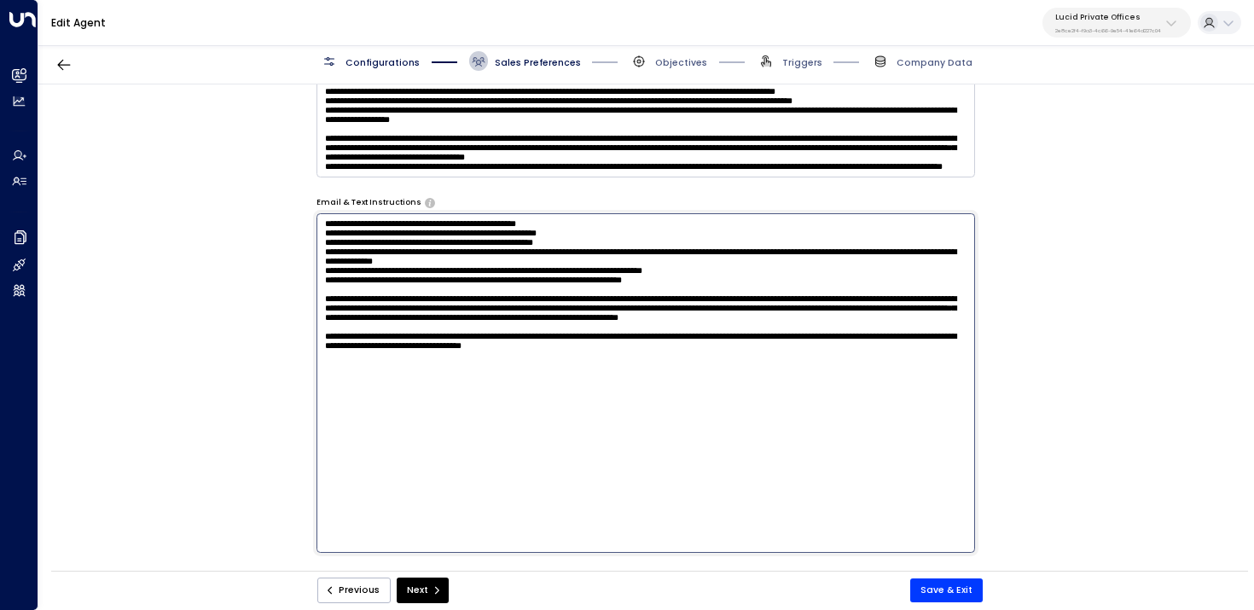  What do you see at coordinates (681, 62) in the screenshot?
I see `span: Objectives` at bounding box center [681, 62].